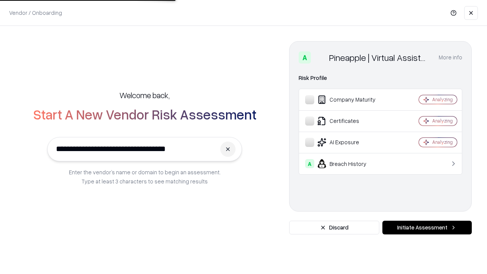 This screenshot has height=274, width=487. Describe the element at coordinates (144, 176) in the screenshot. I see `p: Enter the vendor’s name or domain to begin an assessment. Type at least 3 characters to see match...` at that location.